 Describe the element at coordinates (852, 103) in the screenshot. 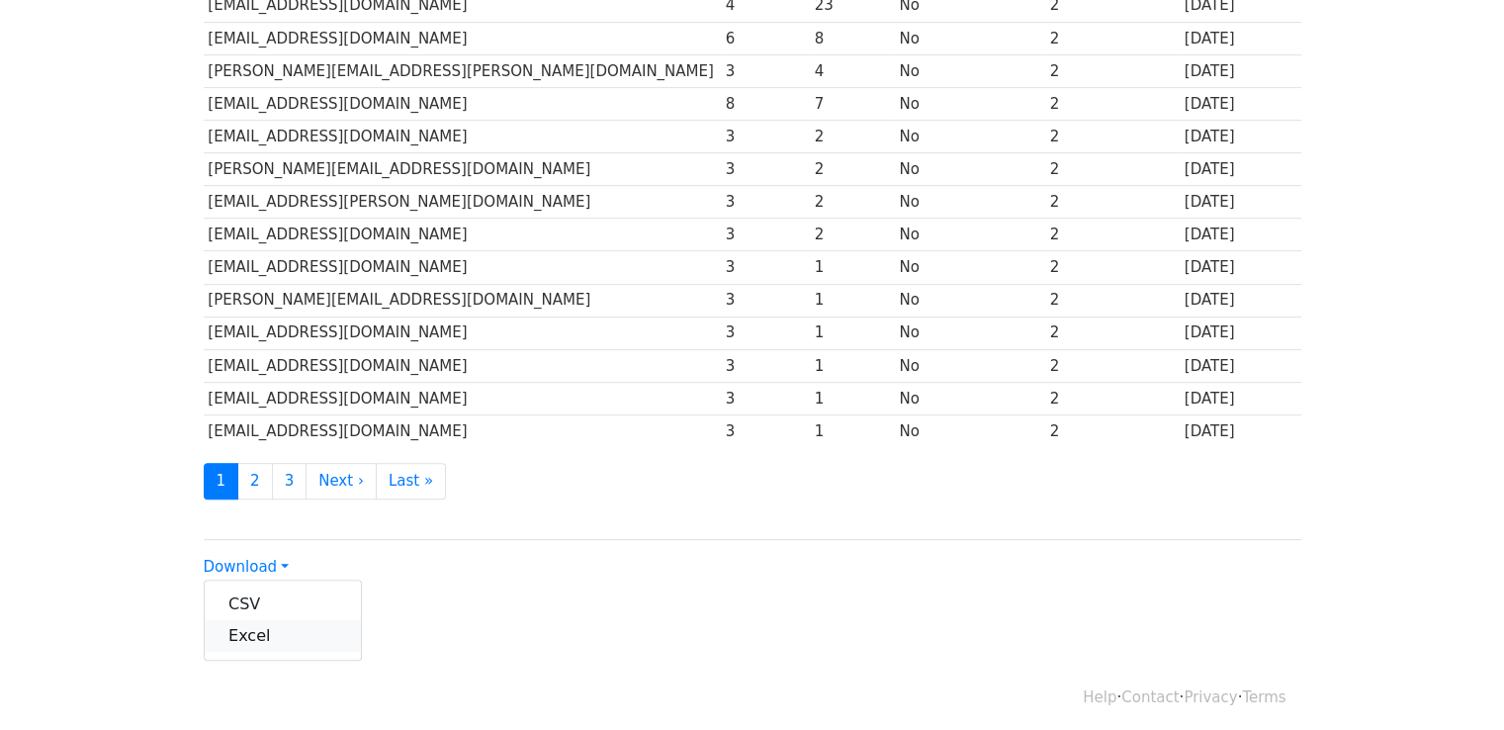

I see `td: 7` at that location.